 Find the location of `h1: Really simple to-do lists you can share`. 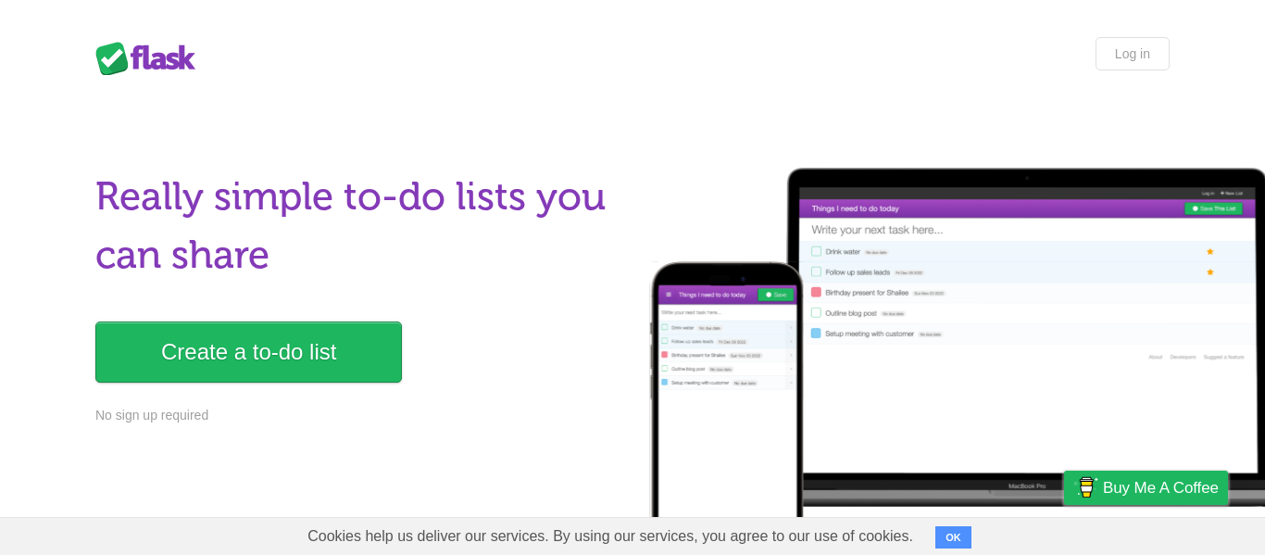

h1: Really simple to-do lists you can share is located at coordinates (358, 226).